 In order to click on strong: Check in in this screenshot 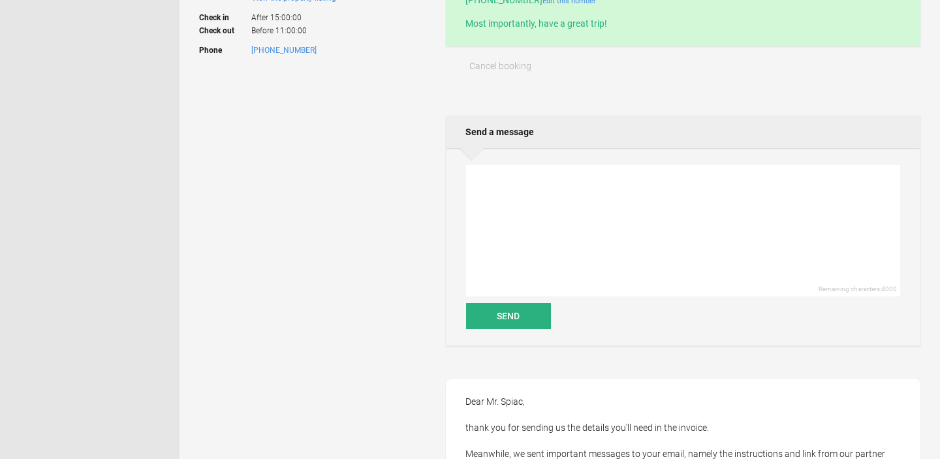, I will do `click(225, 14)`.